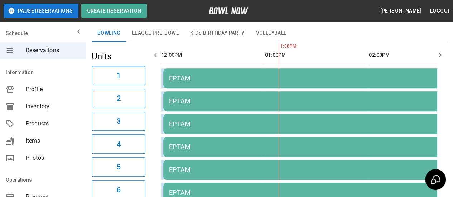  I want to click on span: 1:08PM, so click(279, 47).